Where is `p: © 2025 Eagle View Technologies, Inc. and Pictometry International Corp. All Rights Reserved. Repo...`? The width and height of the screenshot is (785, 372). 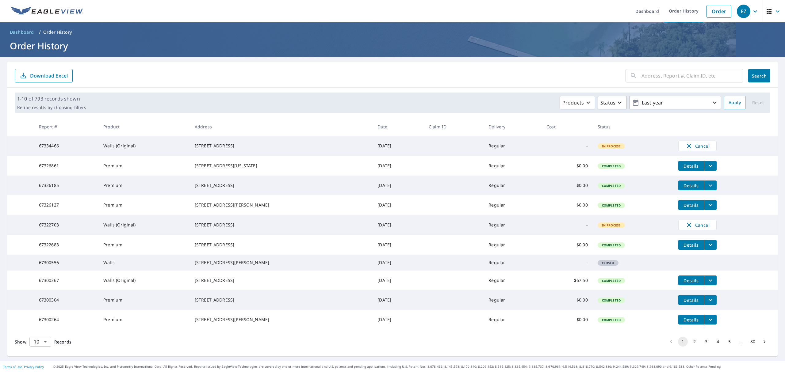 p: © 2025 Eagle View Technologies, Inc. and Pictometry International Corp. All Rights Reserved. Repo... is located at coordinates (417, 367).